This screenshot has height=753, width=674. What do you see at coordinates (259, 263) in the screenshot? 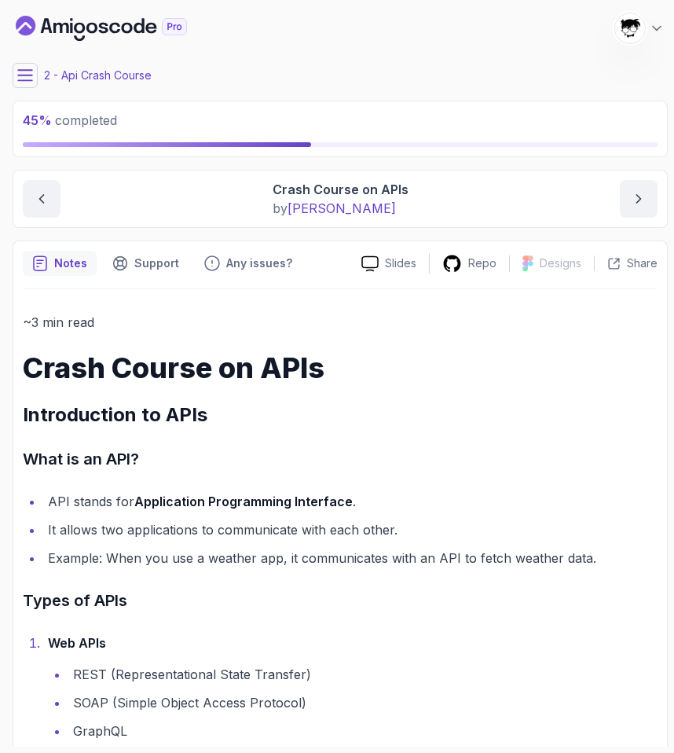
I see `p: Any issues?` at bounding box center [259, 263].